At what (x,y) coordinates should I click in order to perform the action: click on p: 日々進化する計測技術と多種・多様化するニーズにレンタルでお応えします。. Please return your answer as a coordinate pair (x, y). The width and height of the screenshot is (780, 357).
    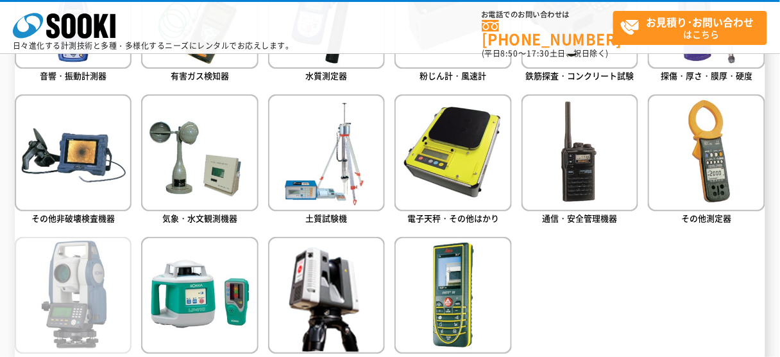
    Looking at the image, I should click on (153, 46).